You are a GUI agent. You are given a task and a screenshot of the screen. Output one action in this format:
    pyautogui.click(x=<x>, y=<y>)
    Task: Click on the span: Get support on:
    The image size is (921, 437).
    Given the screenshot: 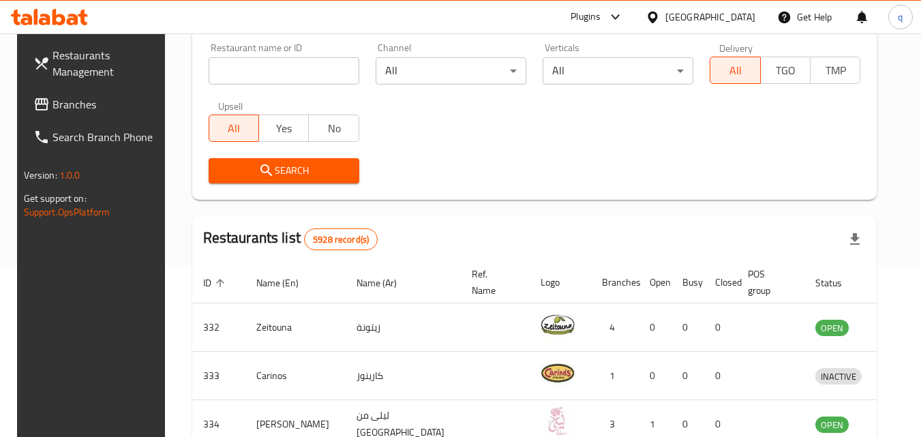 What is the action you would take?
    pyautogui.click(x=55, y=198)
    